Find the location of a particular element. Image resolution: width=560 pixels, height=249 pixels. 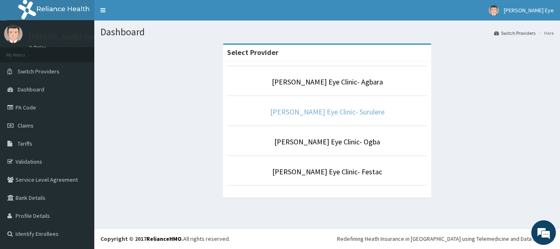

span: Claims is located at coordinates (25, 126).